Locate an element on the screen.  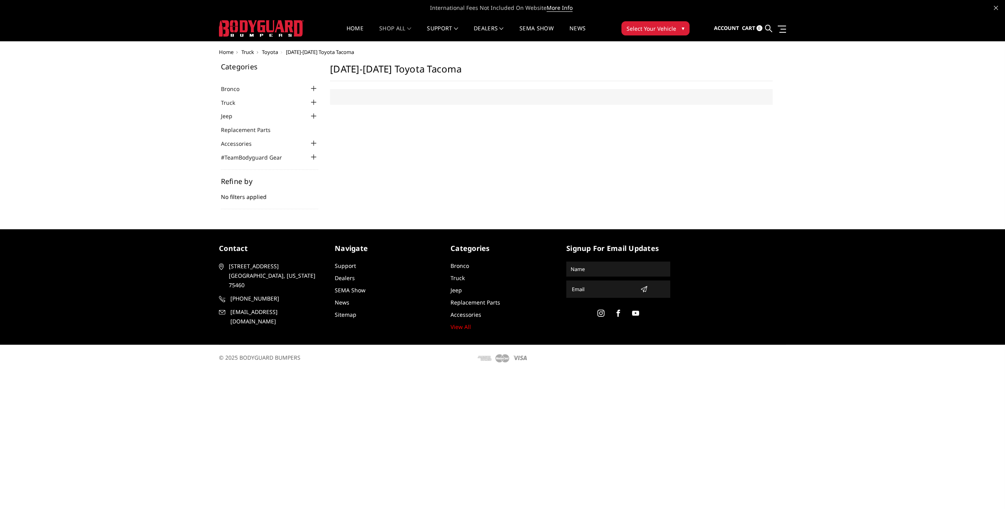
a: Cart 0 is located at coordinates (752, 28).